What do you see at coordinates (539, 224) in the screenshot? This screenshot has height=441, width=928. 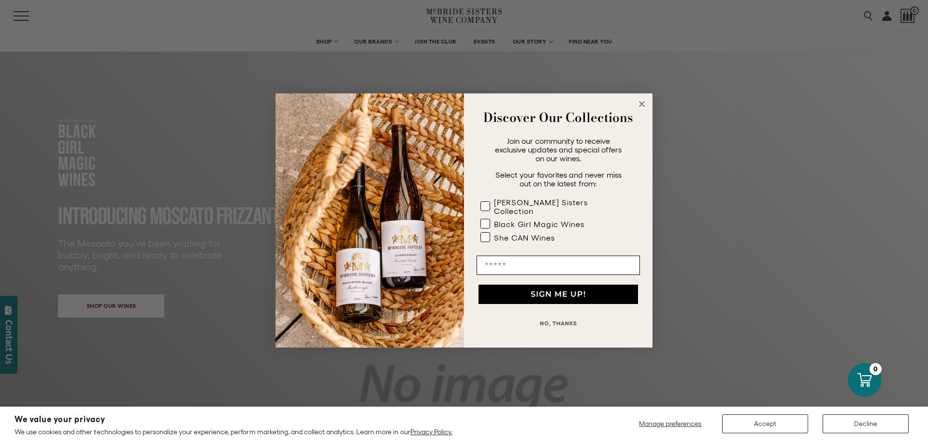 I see `div: Black Girl Magic Wines` at bounding box center [539, 224].